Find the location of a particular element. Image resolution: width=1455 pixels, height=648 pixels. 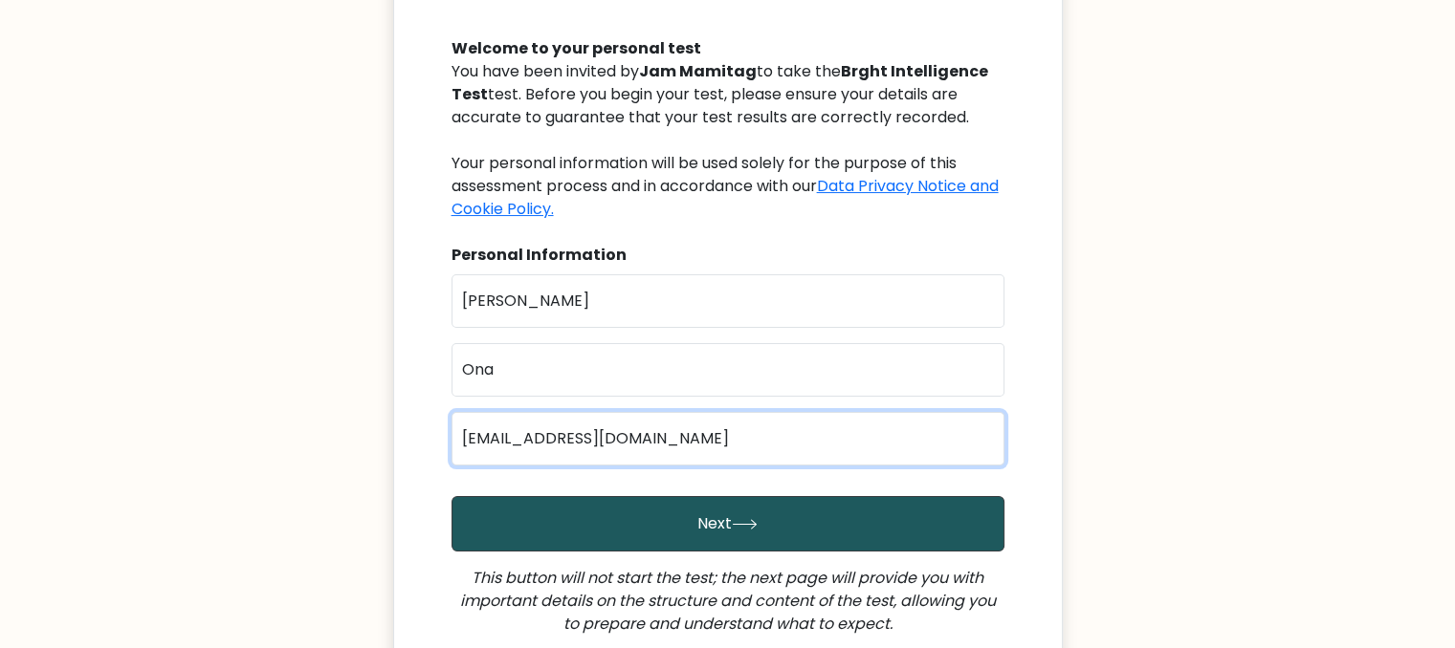

input: First name is located at coordinates (728, 301).